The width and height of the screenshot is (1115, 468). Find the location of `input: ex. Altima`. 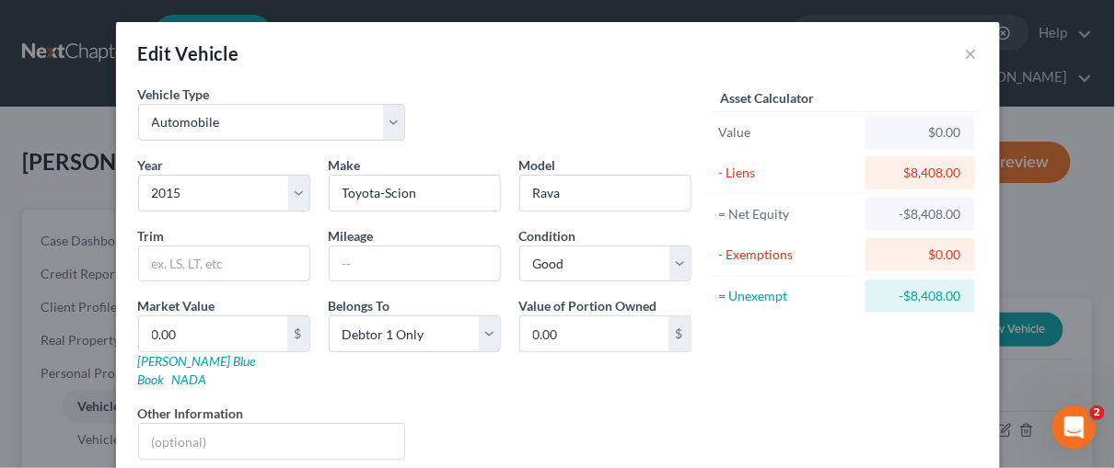

input: ex. Altima is located at coordinates (605, 193).